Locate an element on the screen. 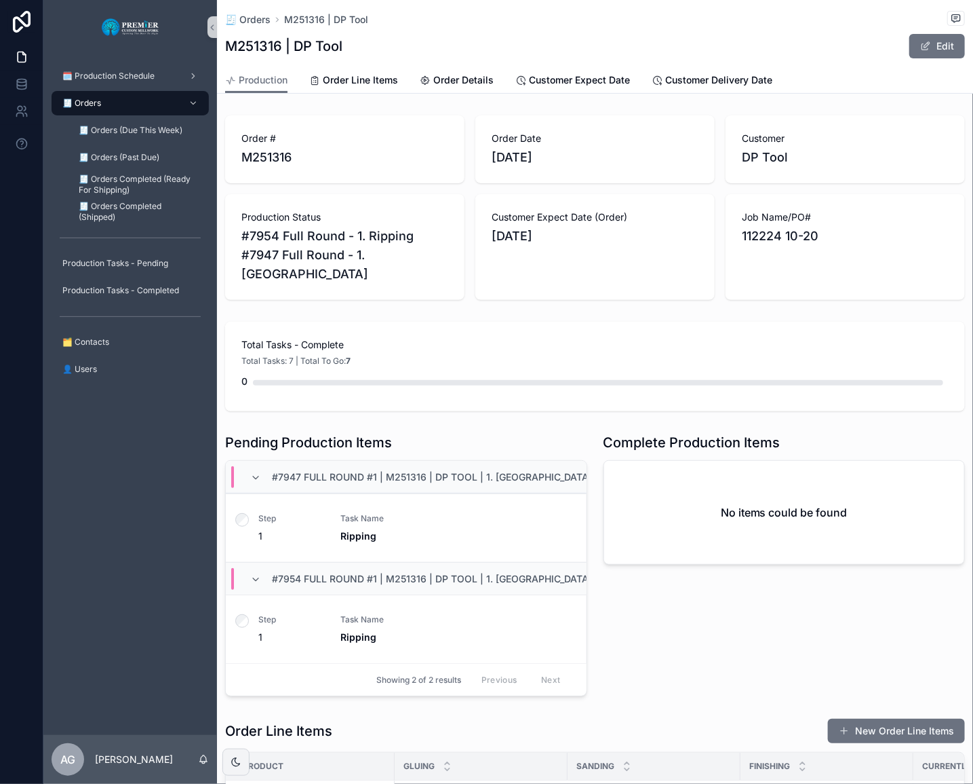  a: Customer Expect Date is located at coordinates (573, 81).